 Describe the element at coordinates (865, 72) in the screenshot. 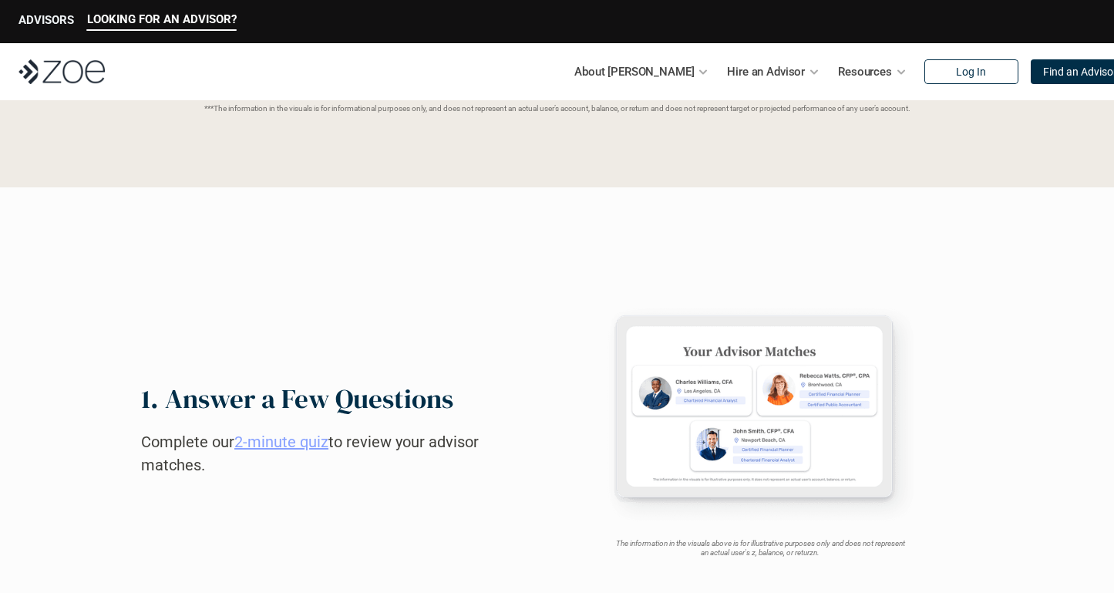

I see `p: Resources` at that location.